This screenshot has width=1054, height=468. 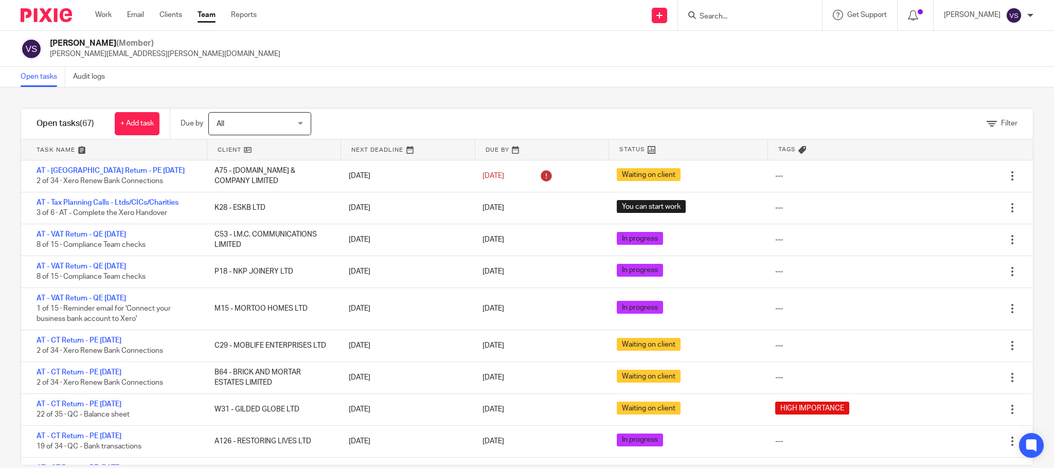 I want to click on input: Search, so click(x=745, y=17).